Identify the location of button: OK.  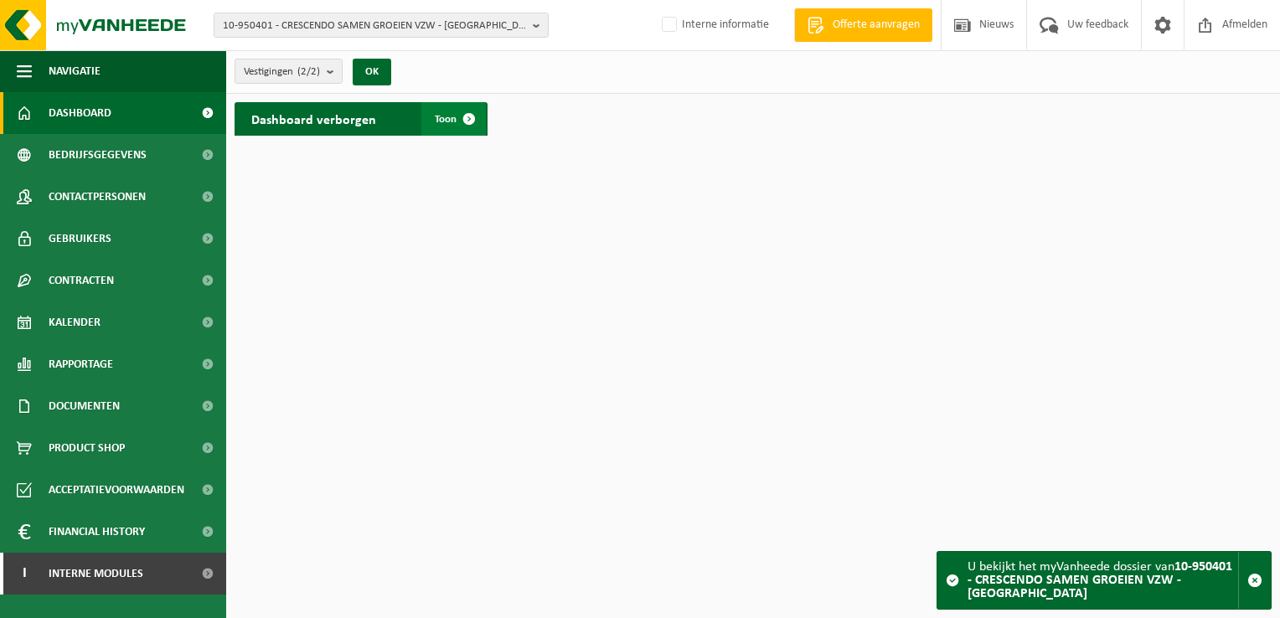
(372, 72).